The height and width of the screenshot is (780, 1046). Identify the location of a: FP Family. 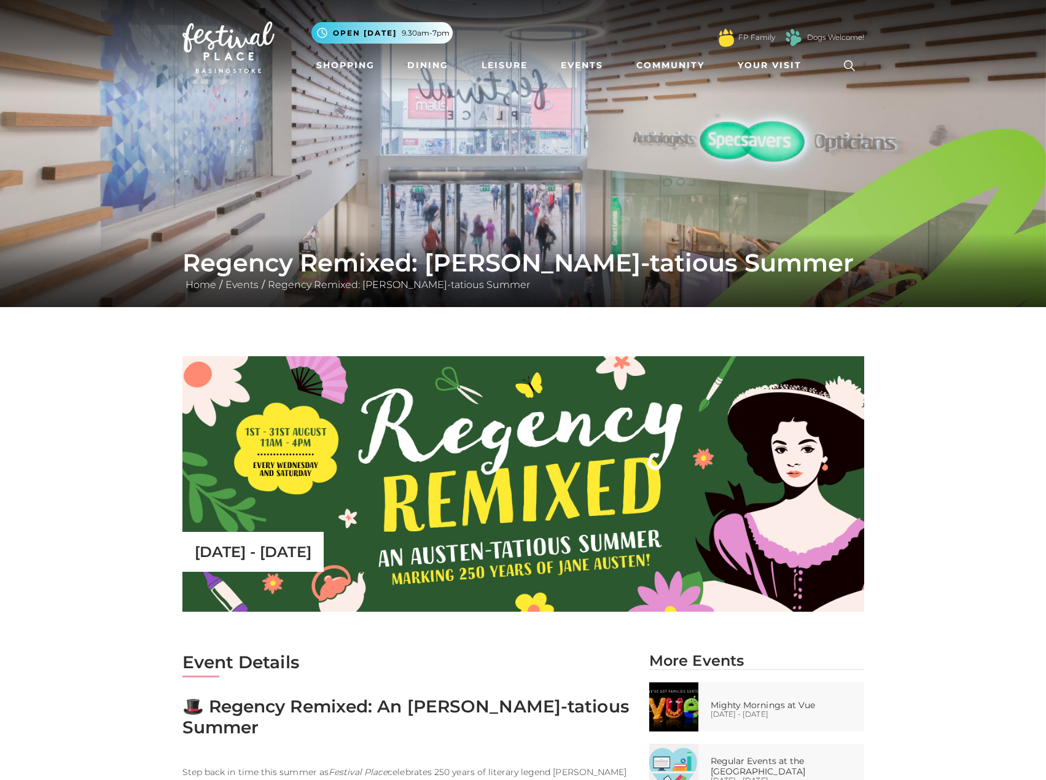
(757, 37).